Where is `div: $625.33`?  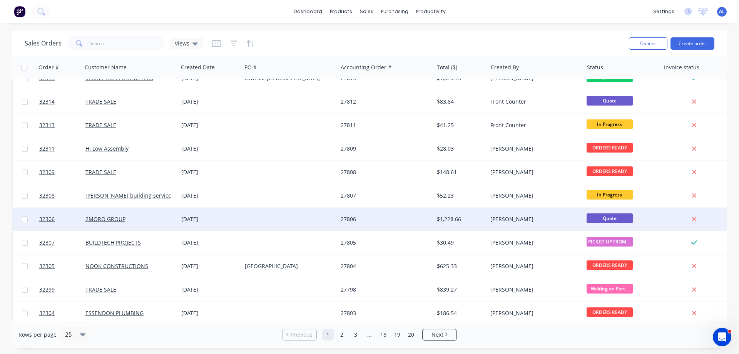 div: $625.33 is located at coordinates (459, 266).